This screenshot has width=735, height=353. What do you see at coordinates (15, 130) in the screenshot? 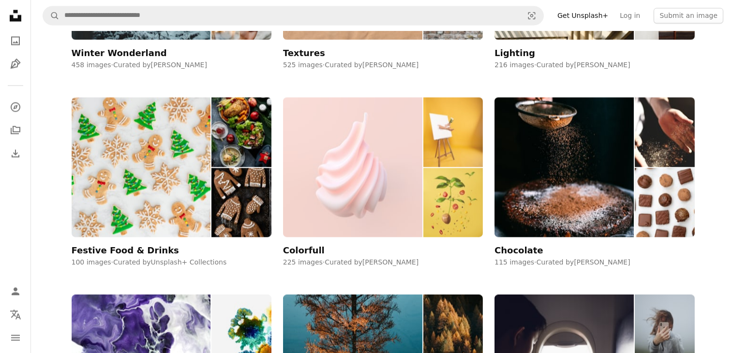
I see `a: Collections` at bounding box center [15, 130].